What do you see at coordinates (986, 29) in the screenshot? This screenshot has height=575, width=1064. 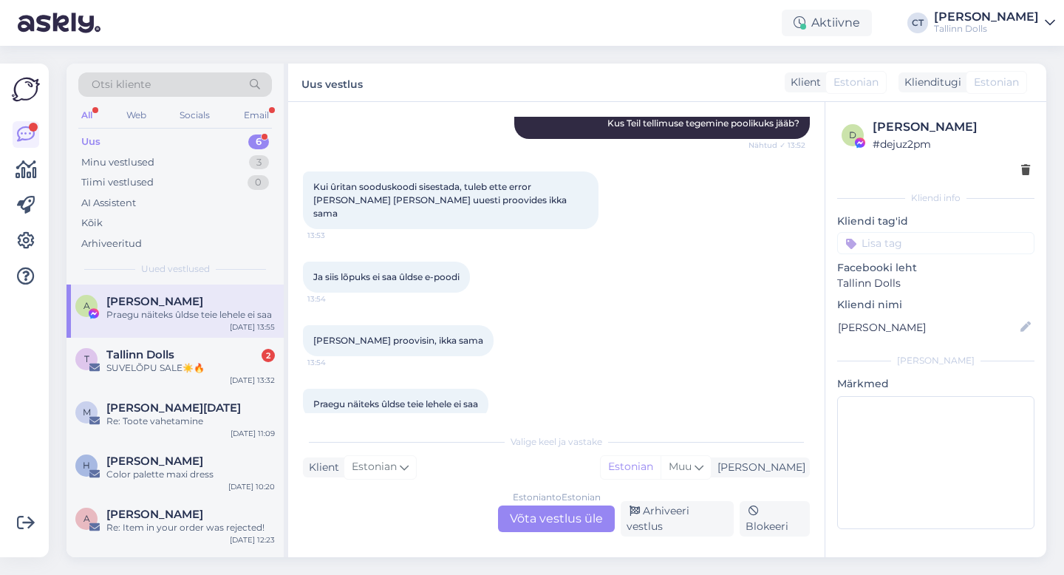 I see `div: Tallinn Dolls` at bounding box center [986, 29].